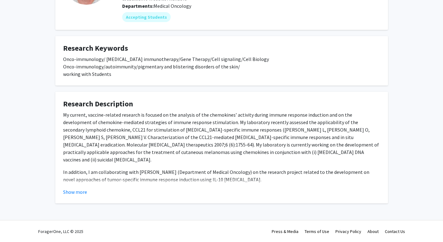  I want to click on mat-chip: Accepting Students, so click(146, 17).